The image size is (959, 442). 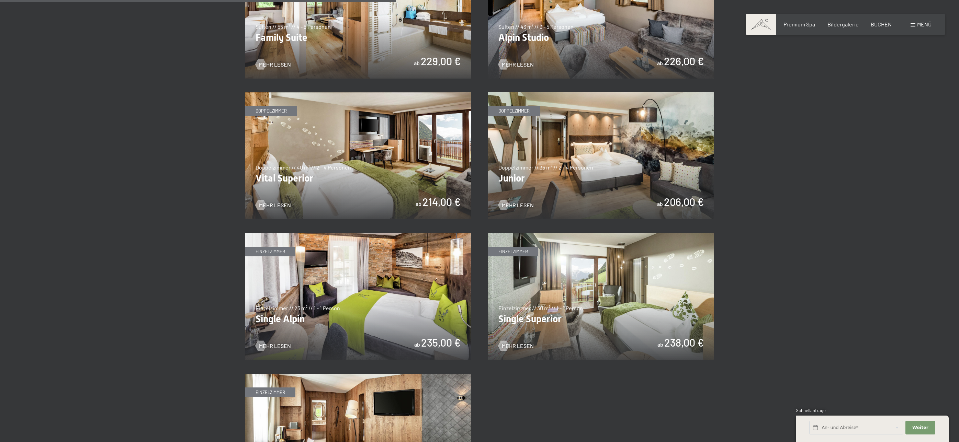 I want to click on span: BUCHEN, so click(x=881, y=24).